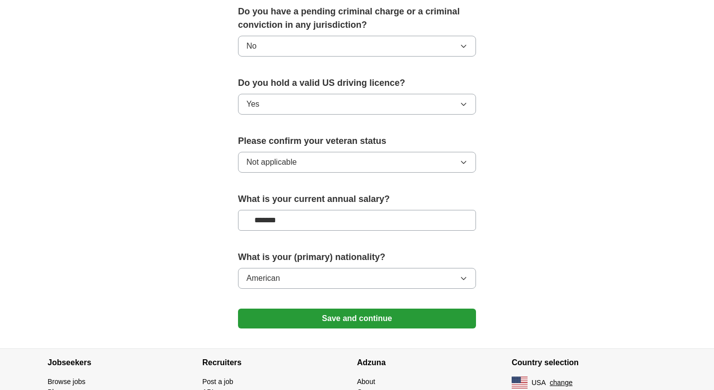 The width and height of the screenshot is (714, 390). What do you see at coordinates (357, 162) in the screenshot?
I see `button: Not applicable` at bounding box center [357, 162].